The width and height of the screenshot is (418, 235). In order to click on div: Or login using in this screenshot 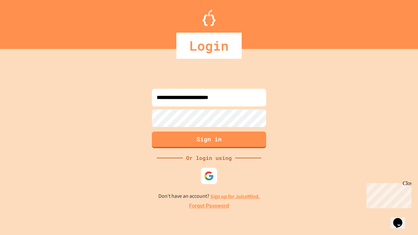, I will do `click(209, 158)`.